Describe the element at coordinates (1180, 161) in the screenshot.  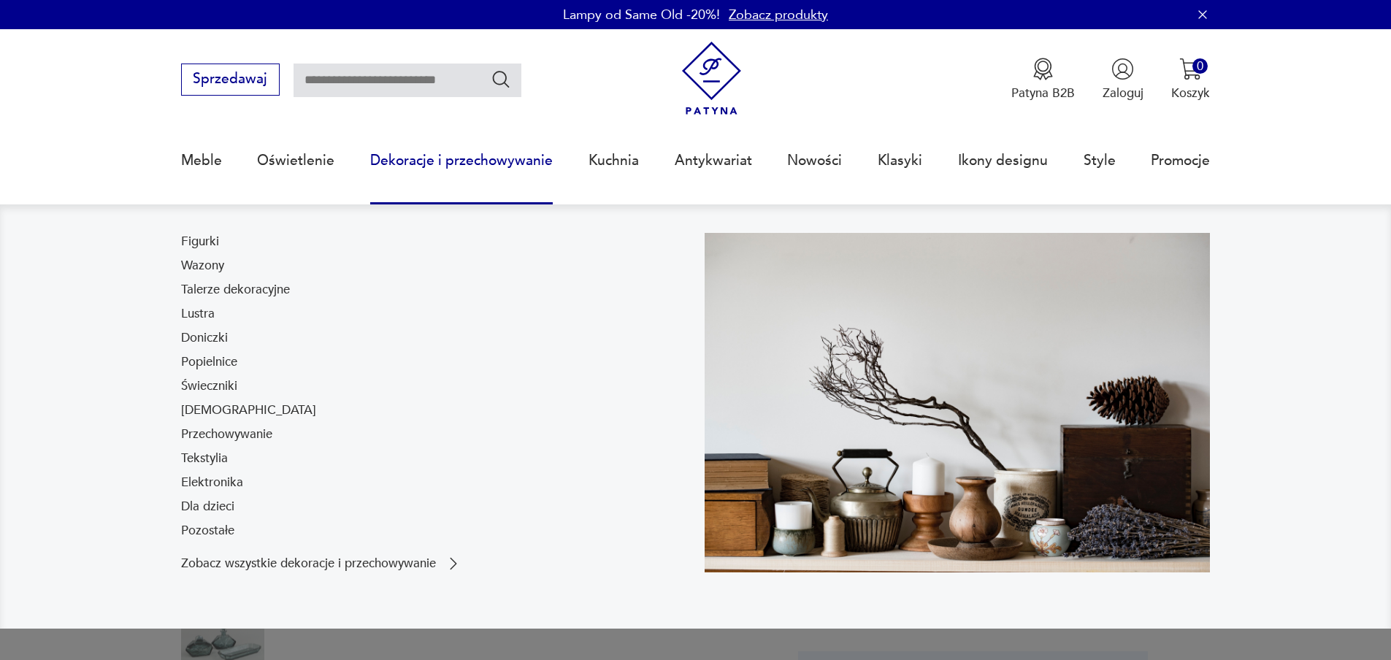
I see `a: Promocje` at that location.